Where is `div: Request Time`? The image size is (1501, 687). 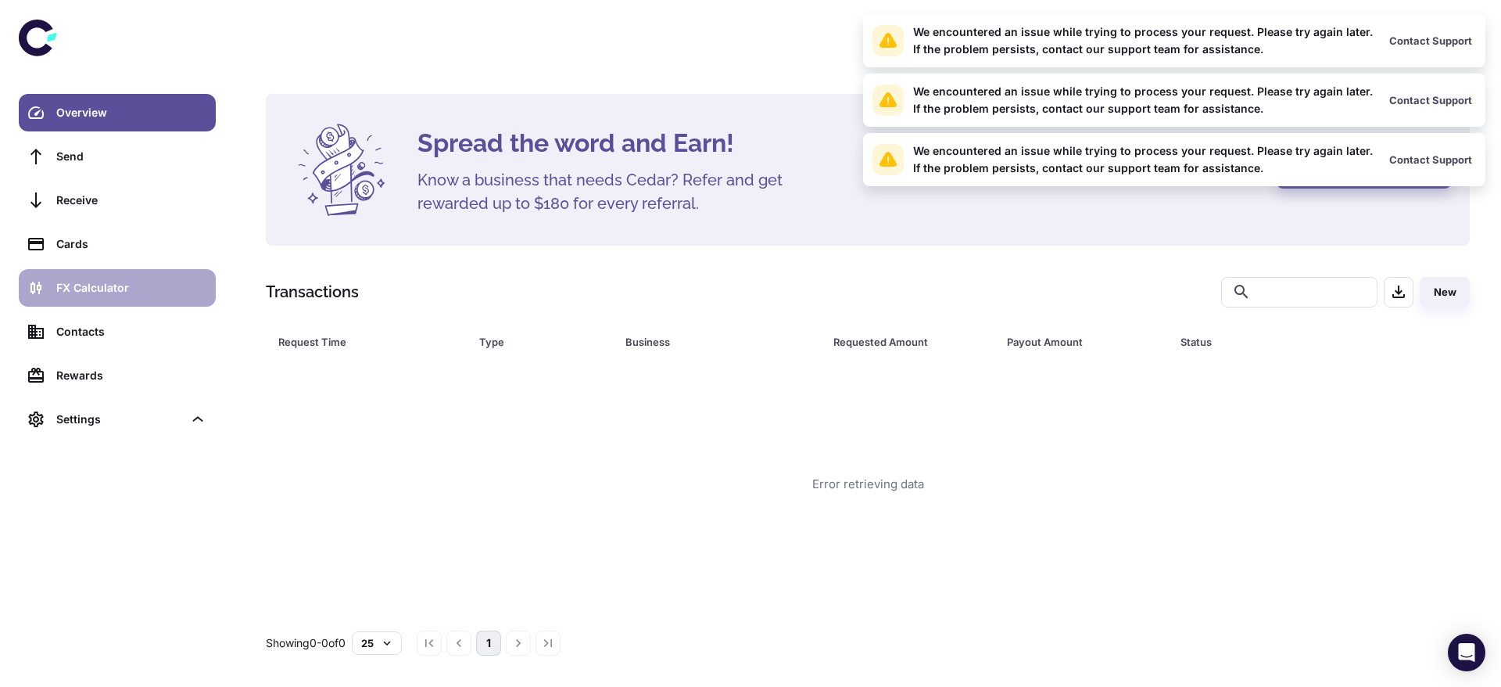 div: Request Time is located at coordinates (359, 342).